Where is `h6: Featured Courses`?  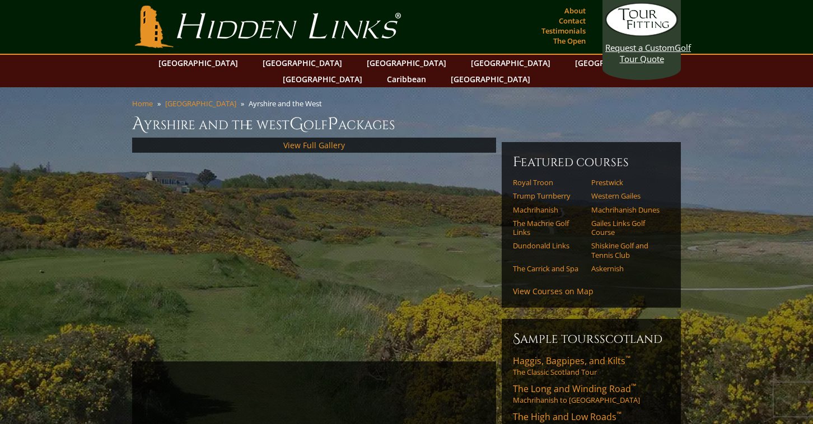 h6: Featured Courses is located at coordinates (591, 162).